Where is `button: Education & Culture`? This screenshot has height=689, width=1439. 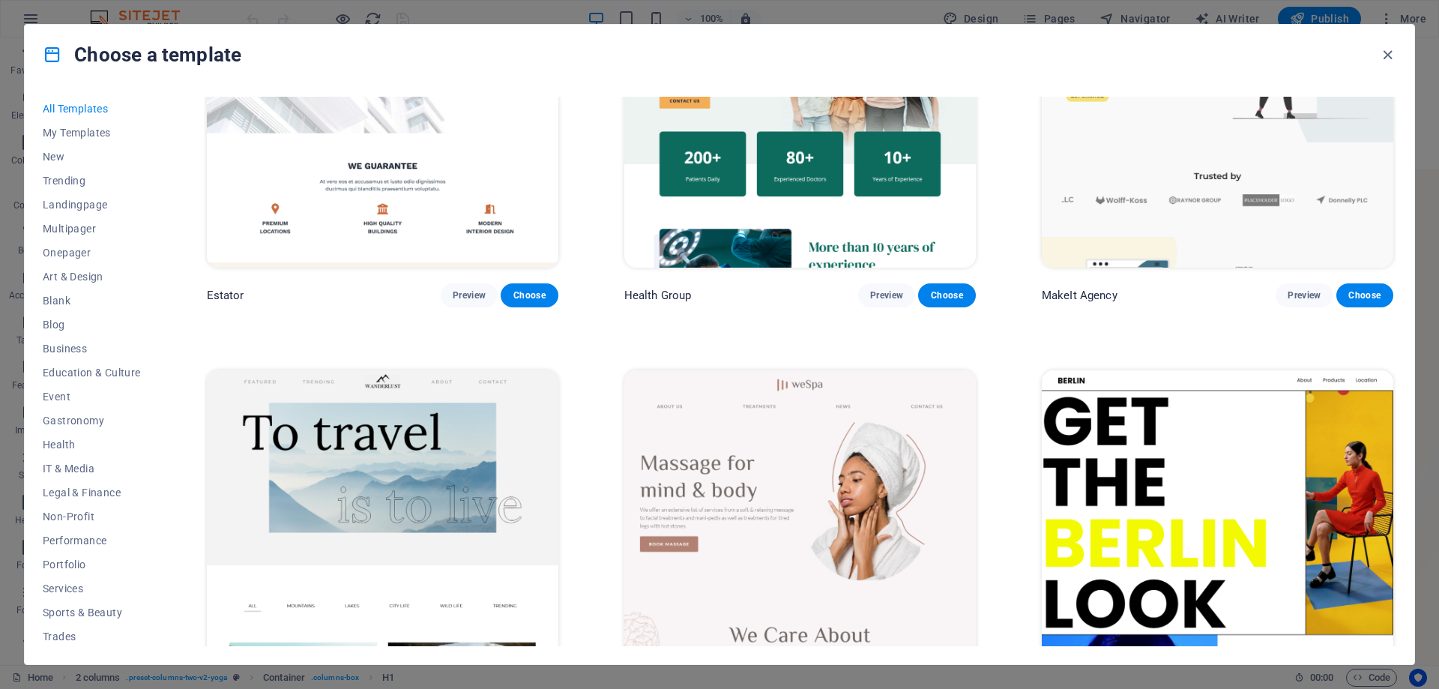
button: Education & Culture is located at coordinates (91, 372).